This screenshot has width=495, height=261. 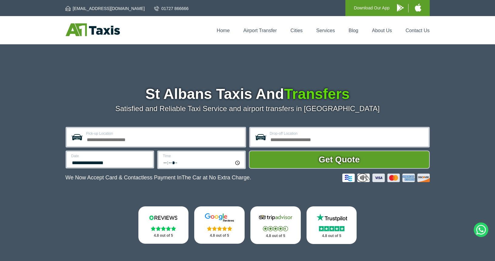 I want to click on label: Pick-up Location, so click(x=164, y=134).